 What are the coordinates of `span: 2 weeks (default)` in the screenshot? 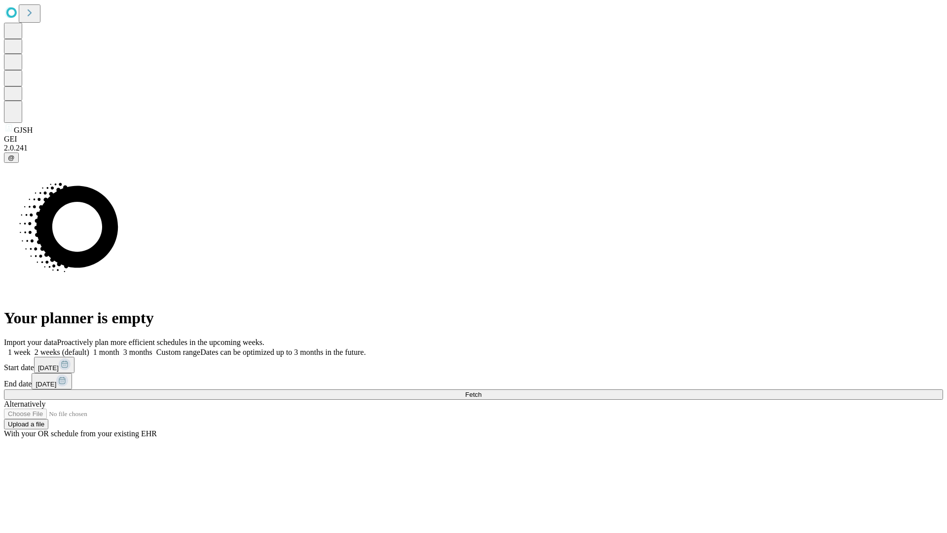 It's located at (62, 352).